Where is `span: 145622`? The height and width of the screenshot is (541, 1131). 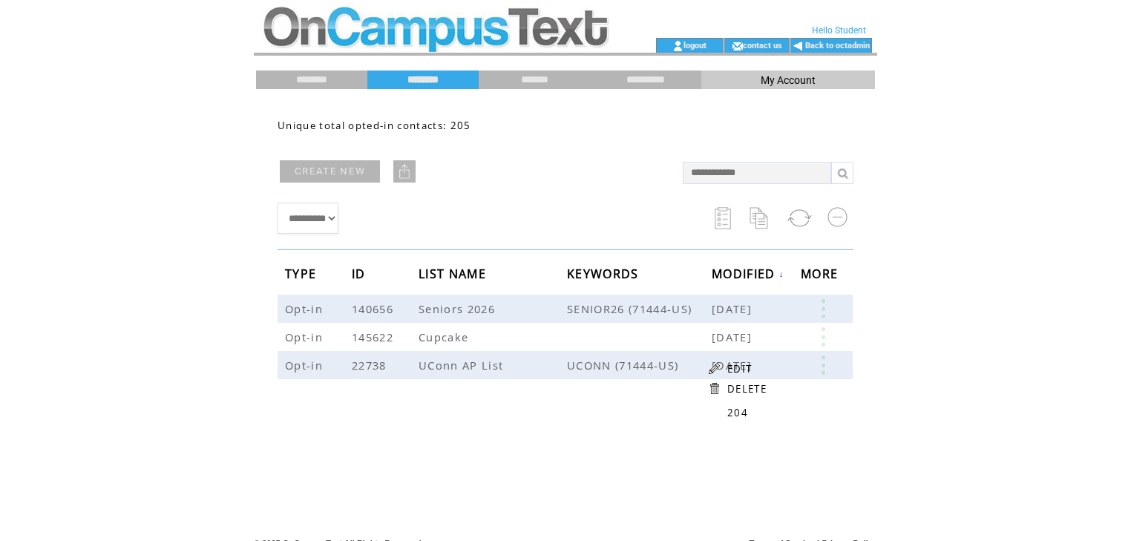 span: 145622 is located at coordinates (374, 337).